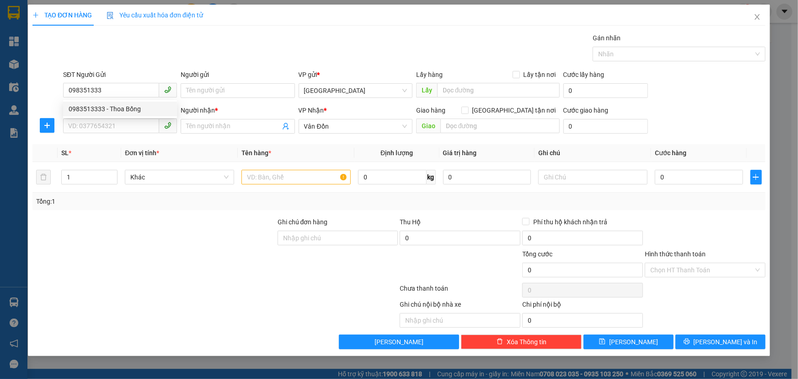  What do you see at coordinates (312, 110) in the screenshot?
I see `span: VP Nhận` at bounding box center [312, 110].